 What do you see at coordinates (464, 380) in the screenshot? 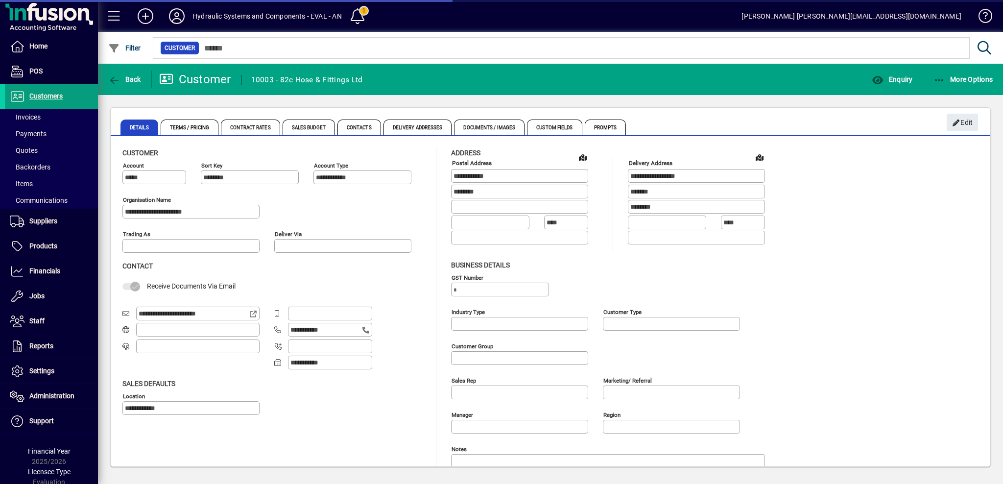
I see `mat-label: Sales rep` at bounding box center [464, 380].